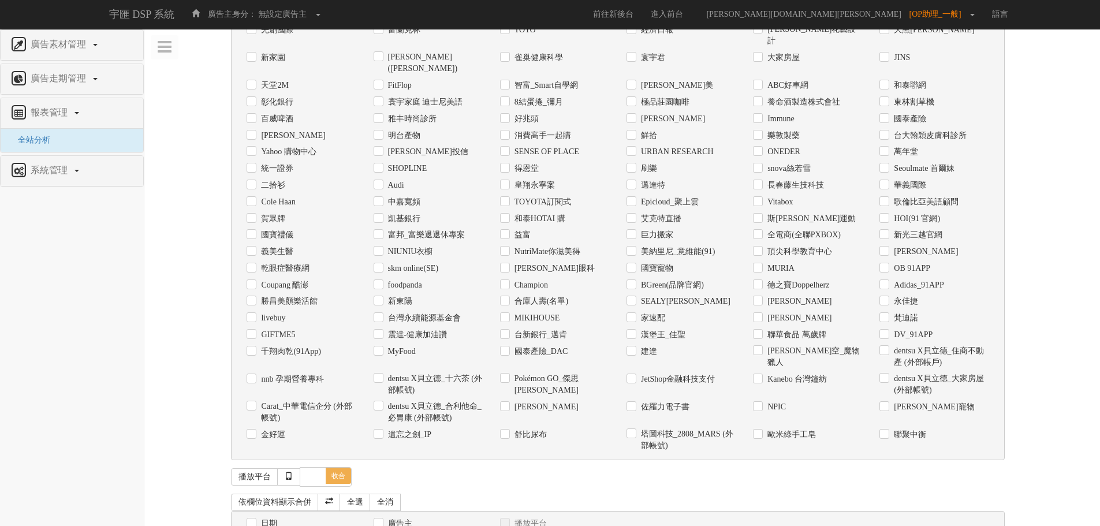 The height and width of the screenshot is (526, 1100). Describe the element at coordinates (545, 252) in the screenshot. I see `label: NutriMate你滋美得` at that location.